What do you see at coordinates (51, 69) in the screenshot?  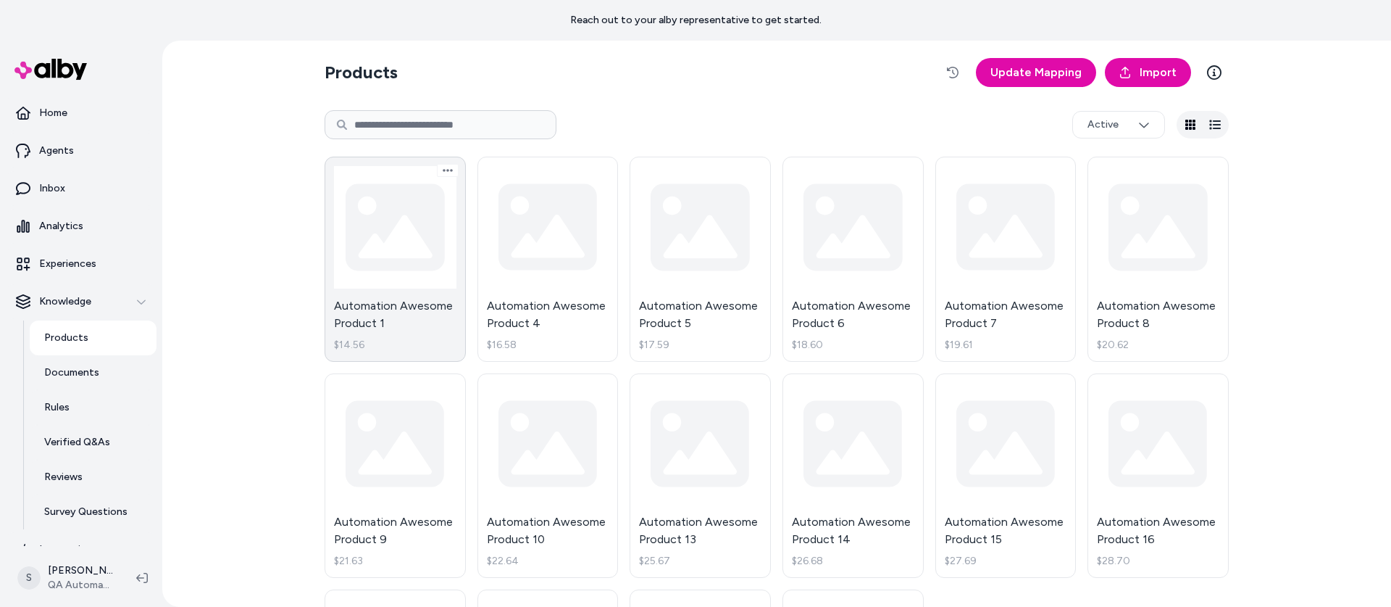 I see `img: alby Logo` at bounding box center [51, 69].